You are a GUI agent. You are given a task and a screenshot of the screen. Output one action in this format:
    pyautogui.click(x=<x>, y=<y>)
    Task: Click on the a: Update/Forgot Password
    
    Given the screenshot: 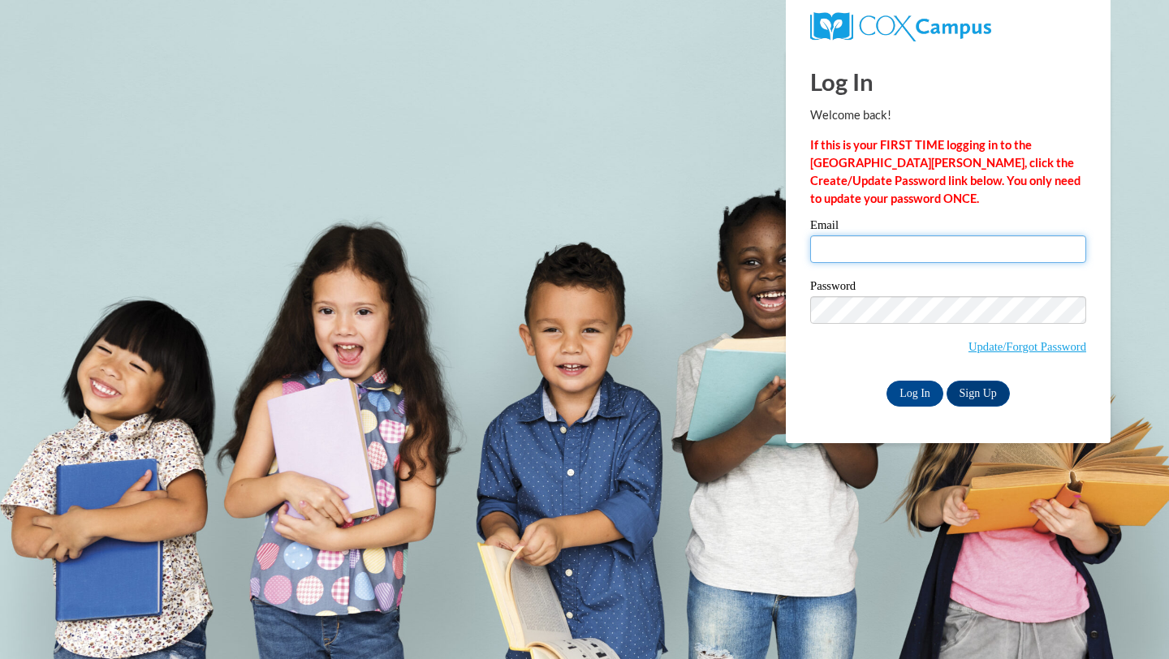 What is the action you would take?
    pyautogui.click(x=1027, y=347)
    